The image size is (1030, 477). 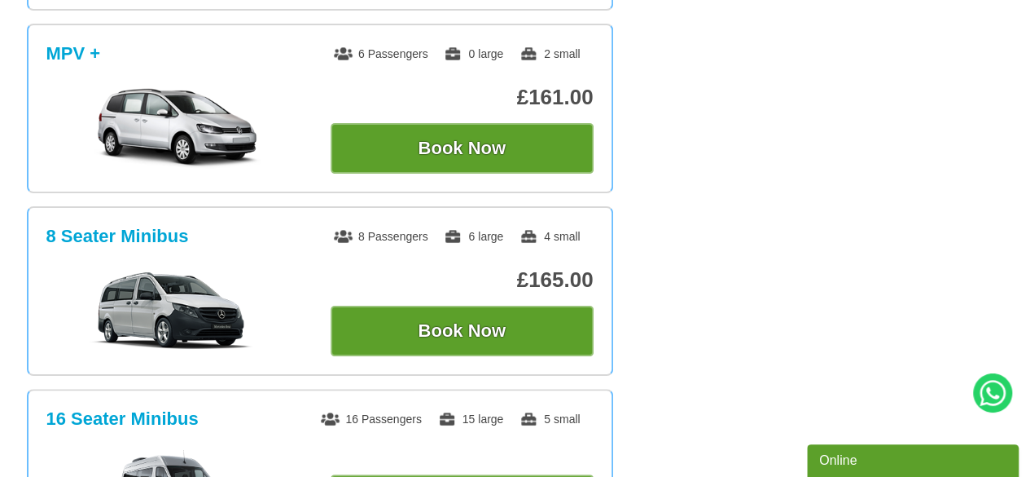 What do you see at coordinates (550, 419) in the screenshot?
I see `span: 5 small` at bounding box center [550, 419].